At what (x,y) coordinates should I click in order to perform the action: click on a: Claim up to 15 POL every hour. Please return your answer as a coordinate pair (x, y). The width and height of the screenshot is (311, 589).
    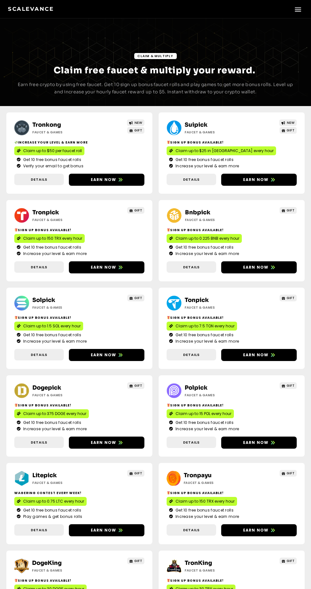
    Looking at the image, I should click on (200, 413).